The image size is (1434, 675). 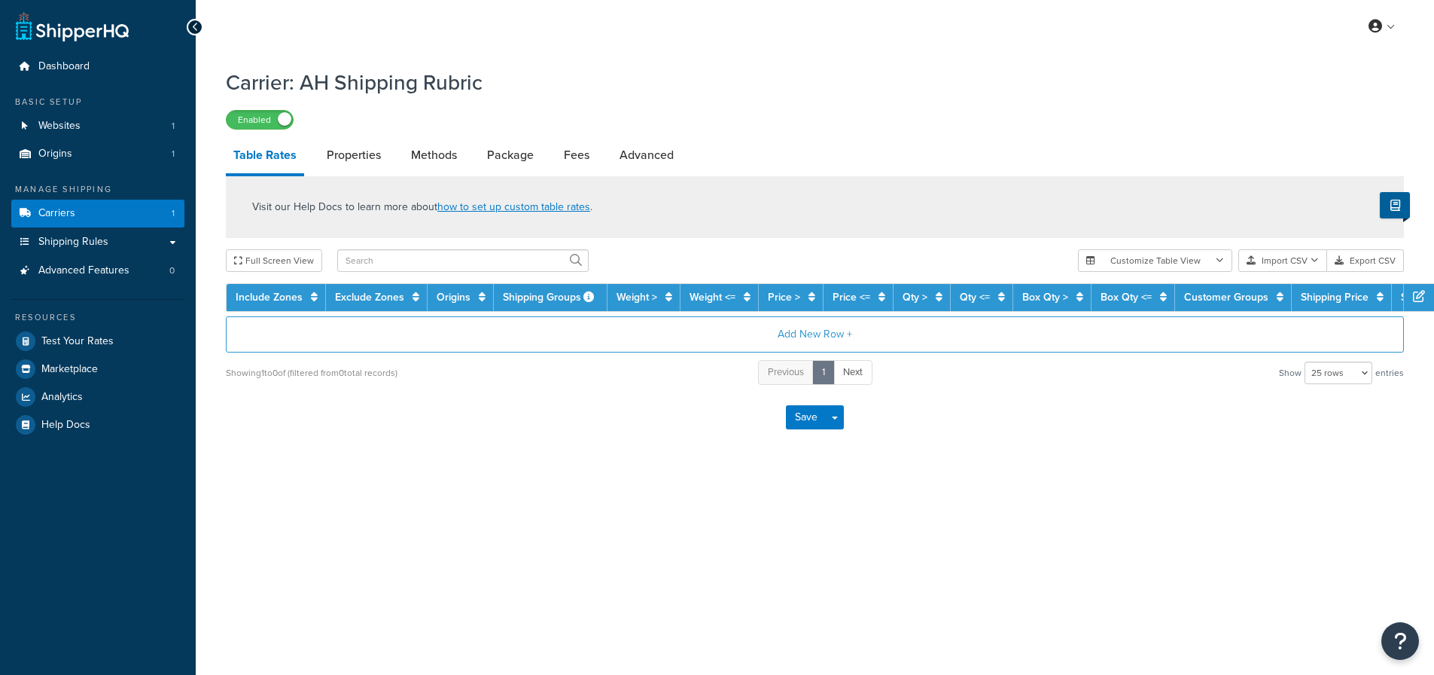 What do you see at coordinates (806, 82) in the screenshot?
I see `h1: Carrier: AH Shipping Rubric` at bounding box center [806, 82].